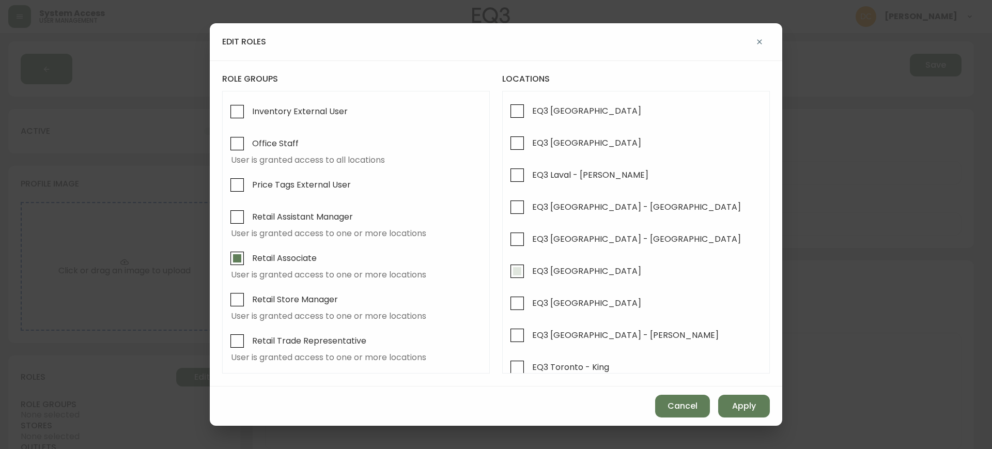  Describe the element at coordinates (295, 299) in the screenshot. I see `span: Retail Store Manager` at that location.